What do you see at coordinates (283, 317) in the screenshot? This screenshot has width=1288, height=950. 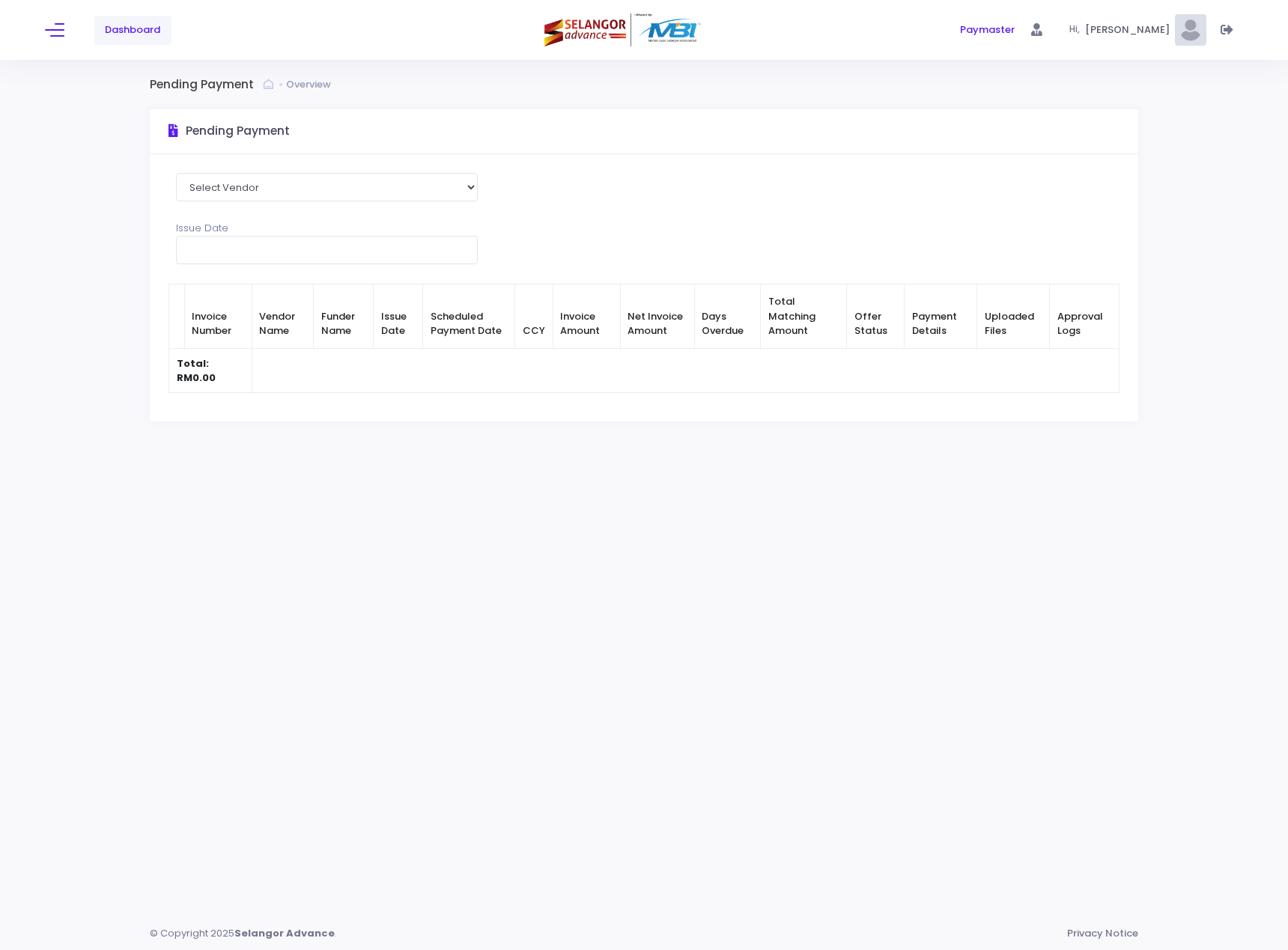 I see `th: Vendor Name` at bounding box center [283, 317].